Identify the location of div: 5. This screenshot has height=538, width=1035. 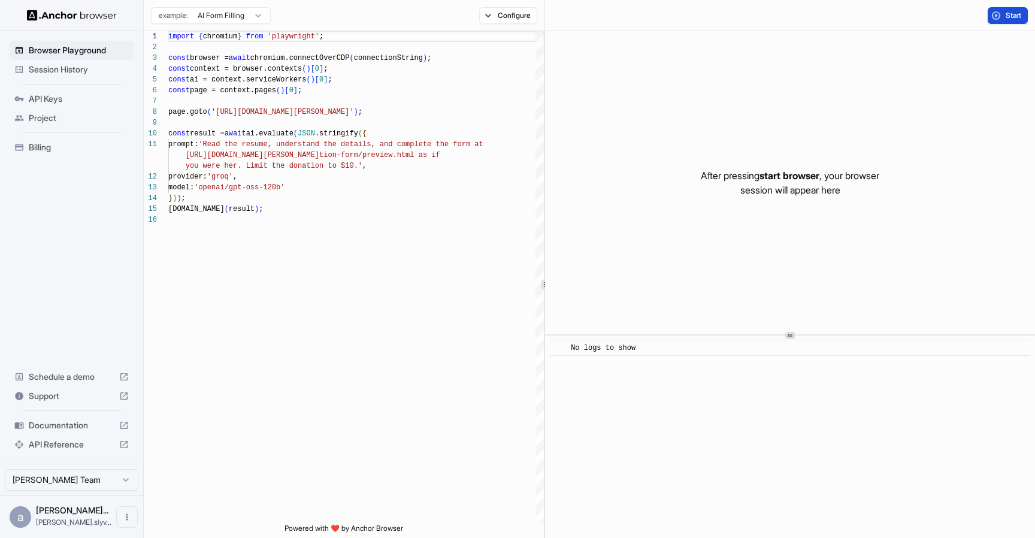
(150, 80).